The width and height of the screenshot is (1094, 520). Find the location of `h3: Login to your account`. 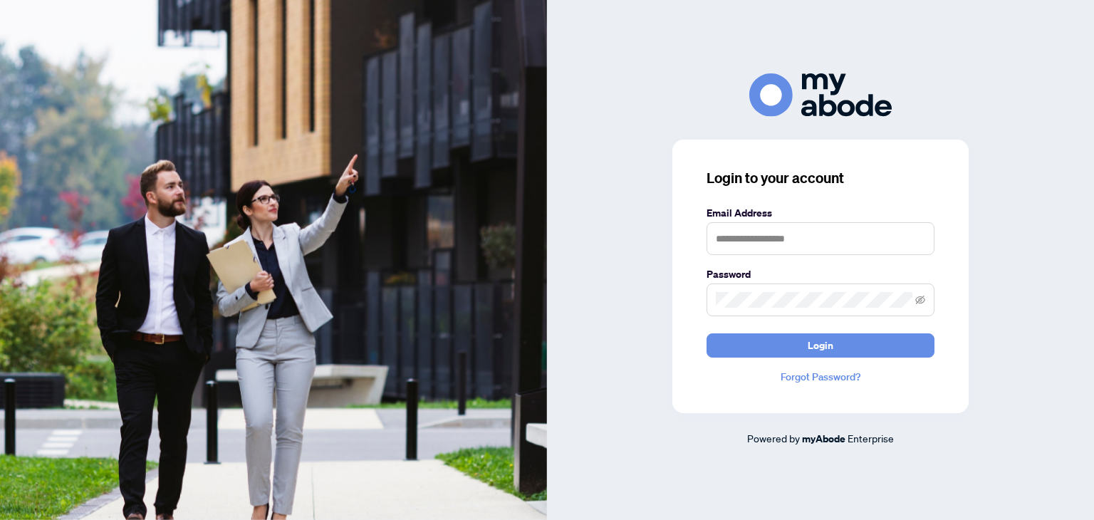

h3: Login to your account is located at coordinates (821, 178).